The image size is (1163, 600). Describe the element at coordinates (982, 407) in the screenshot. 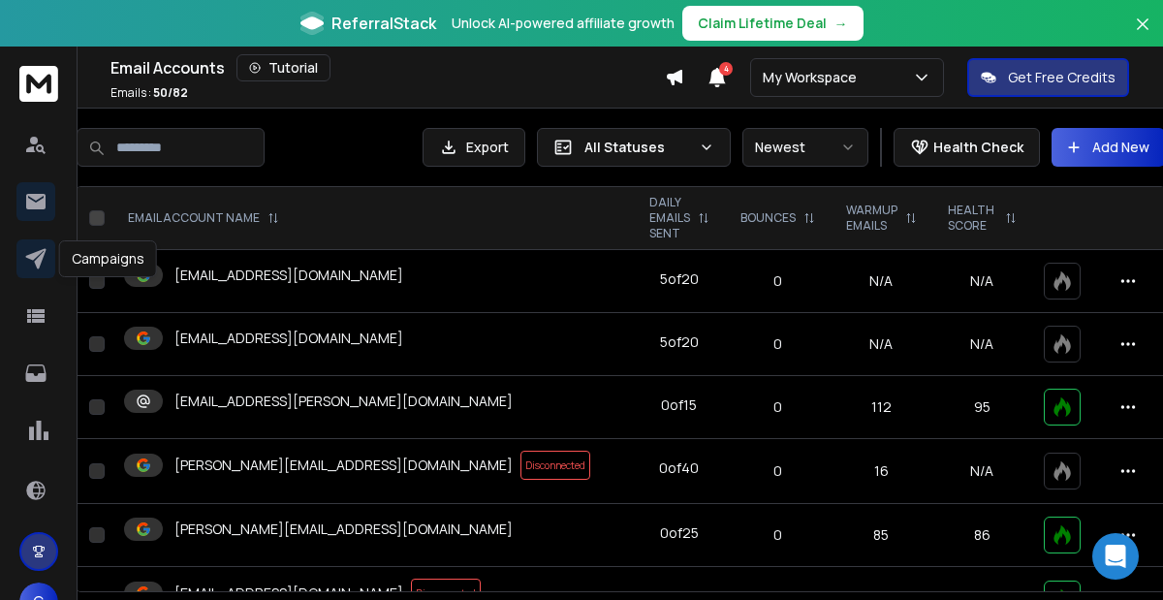

I see `td: 95` at that location.